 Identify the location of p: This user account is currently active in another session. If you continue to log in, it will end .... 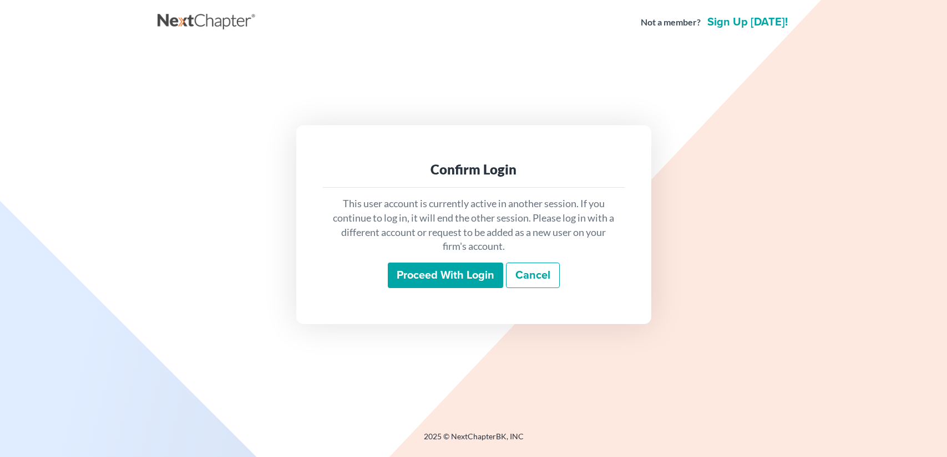
(474, 225).